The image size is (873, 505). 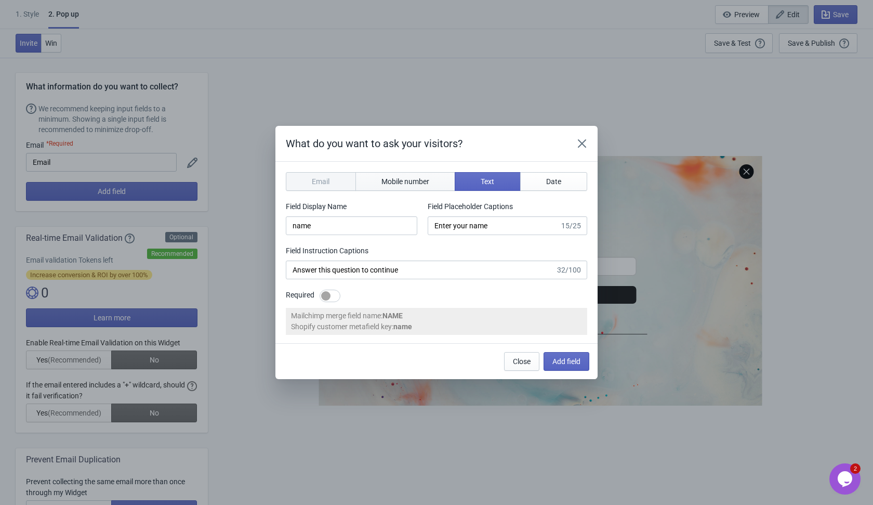 What do you see at coordinates (566, 361) in the screenshot?
I see `span: Add field` at bounding box center [566, 361].